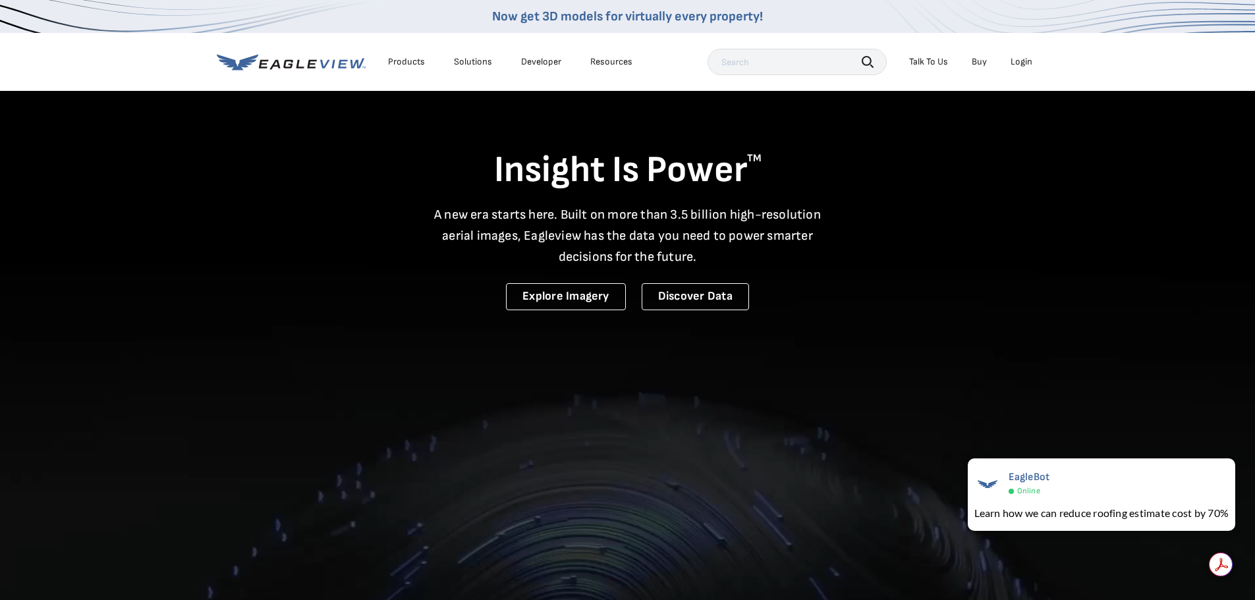 Image resolution: width=1255 pixels, height=600 pixels. Describe the element at coordinates (566, 297) in the screenshot. I see `a: Explore Imagery` at that location.